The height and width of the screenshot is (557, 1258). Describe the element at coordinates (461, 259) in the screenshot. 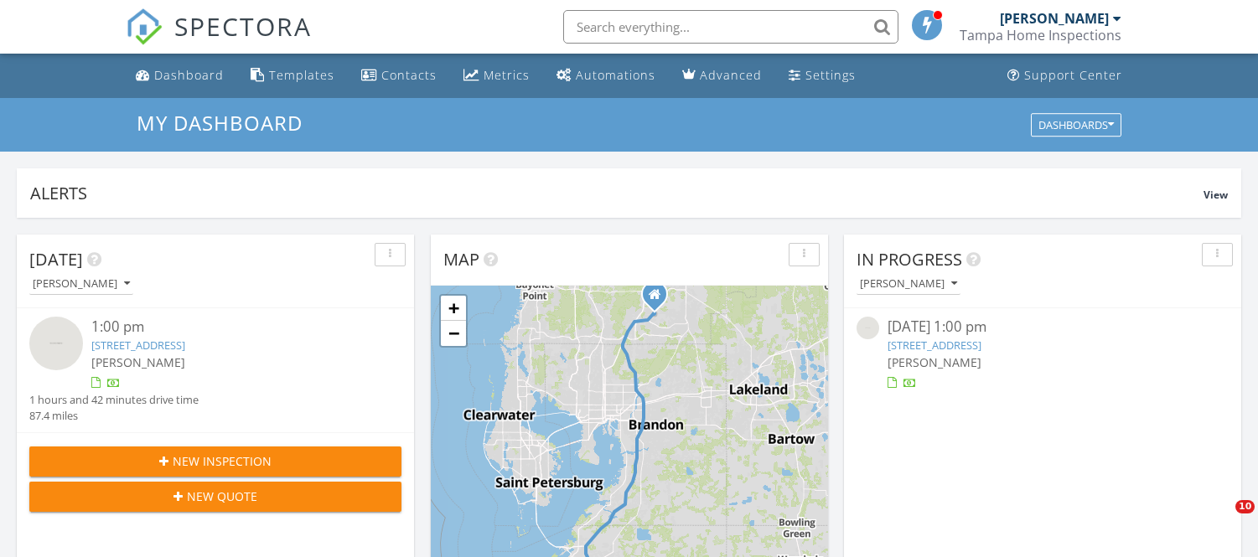

I see `span: Map` at that location.